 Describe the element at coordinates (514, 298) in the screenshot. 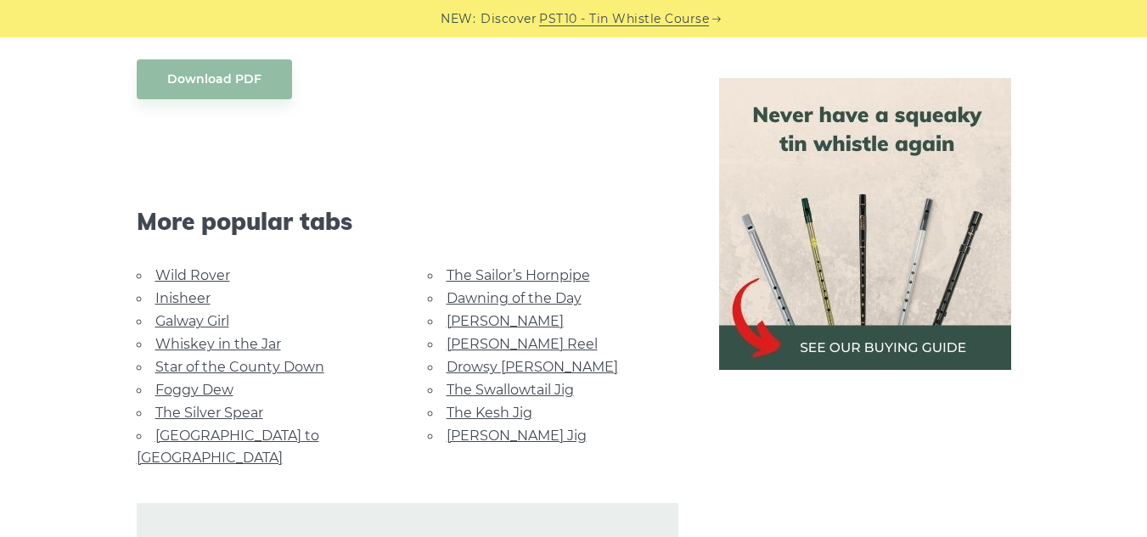

I see `a: Dawning of the Day` at that location.